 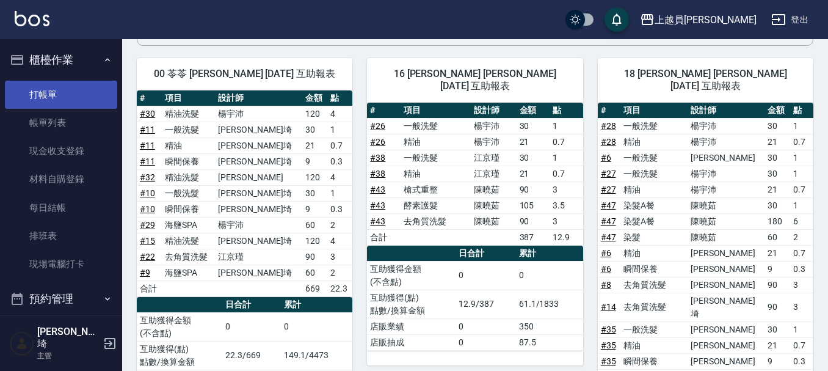 I want to click on a: #28, so click(x=608, y=142).